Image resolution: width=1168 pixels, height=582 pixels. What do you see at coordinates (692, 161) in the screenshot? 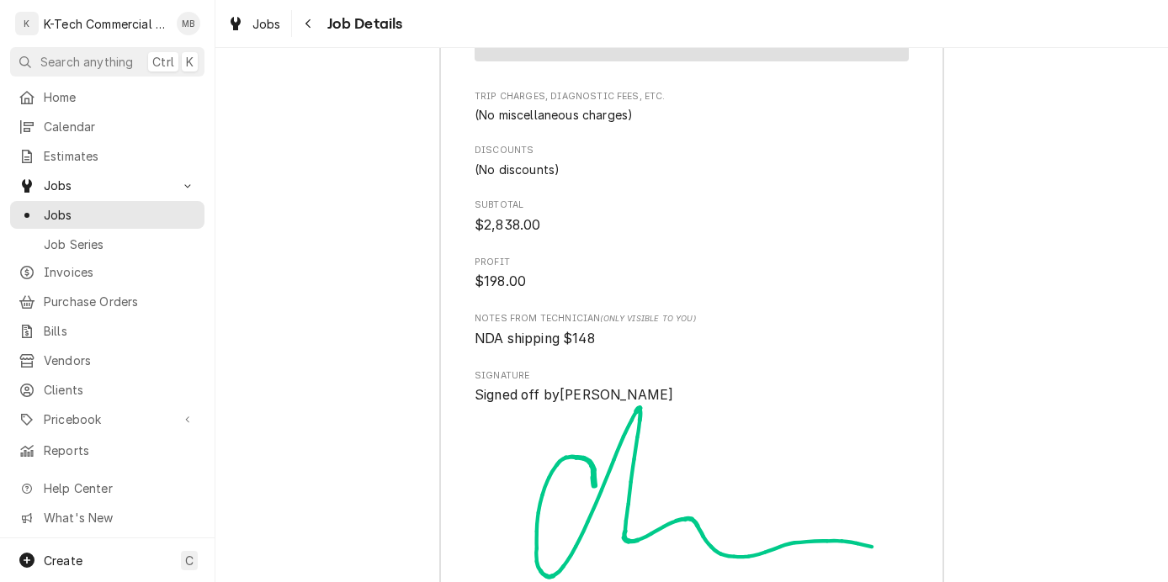
I see `div: Discounts` at bounding box center [692, 161].